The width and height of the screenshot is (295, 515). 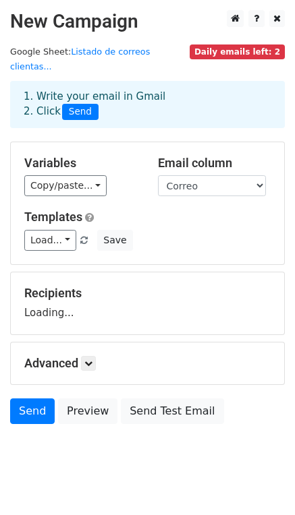 I want to click on h5: Email column, so click(x=214, y=163).